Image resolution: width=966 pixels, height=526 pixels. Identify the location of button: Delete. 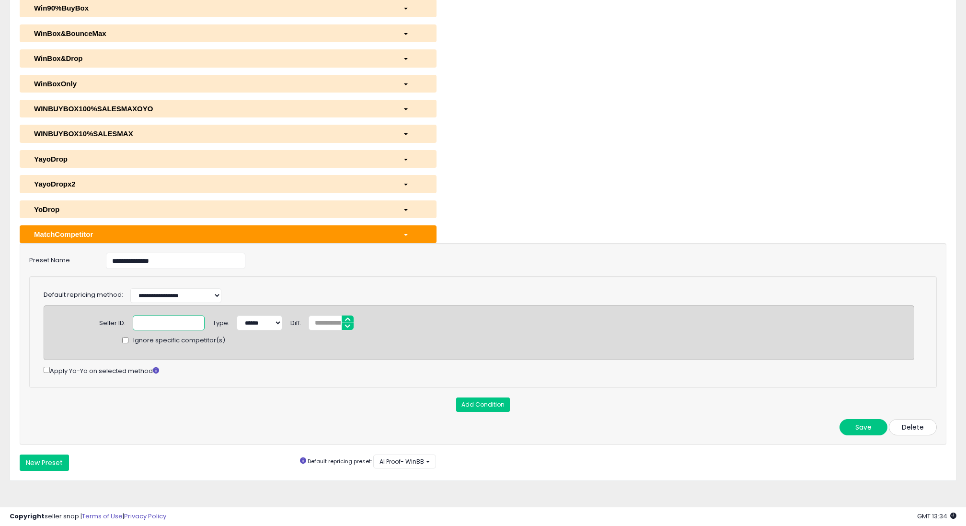
(913, 427).